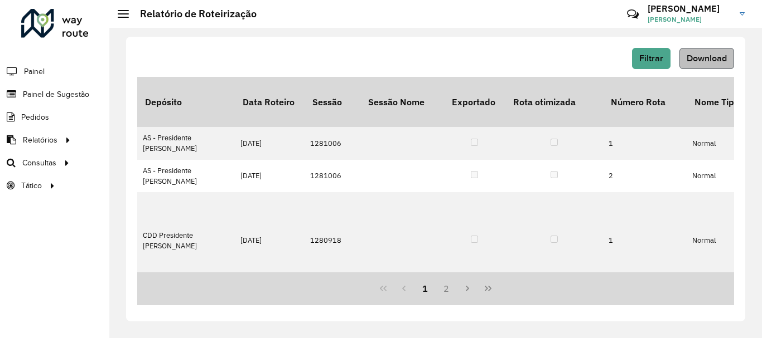  What do you see at coordinates (192, 14) in the screenshot?
I see `h2: Relatório de Roteirização` at bounding box center [192, 14].